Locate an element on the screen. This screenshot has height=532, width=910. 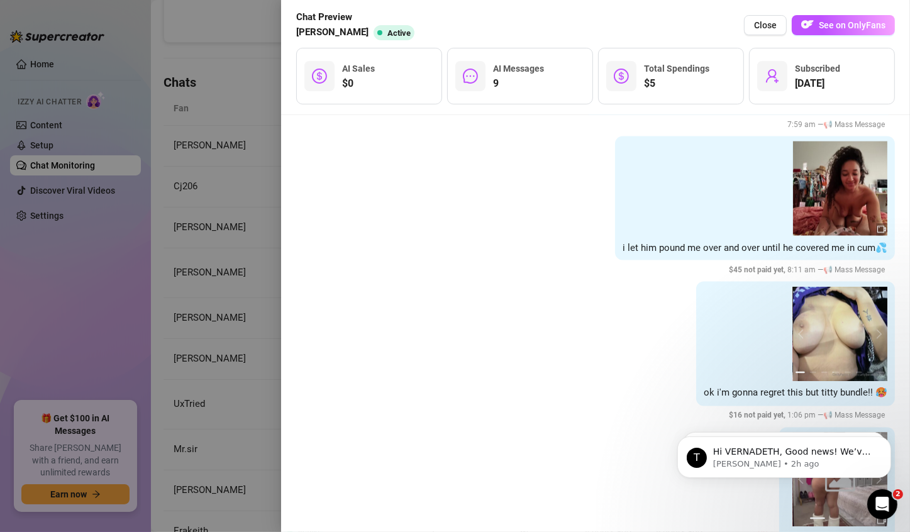
span: Total Spendings is located at coordinates (676, 69).